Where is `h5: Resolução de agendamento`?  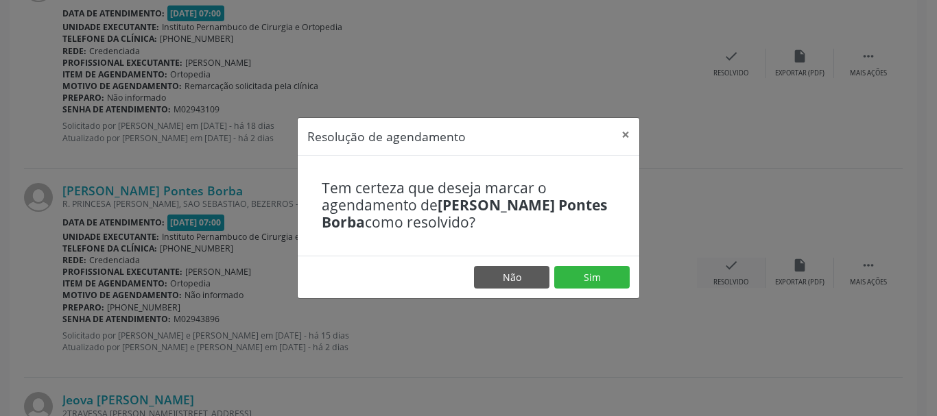 h5: Resolução de agendamento is located at coordinates (386, 137).